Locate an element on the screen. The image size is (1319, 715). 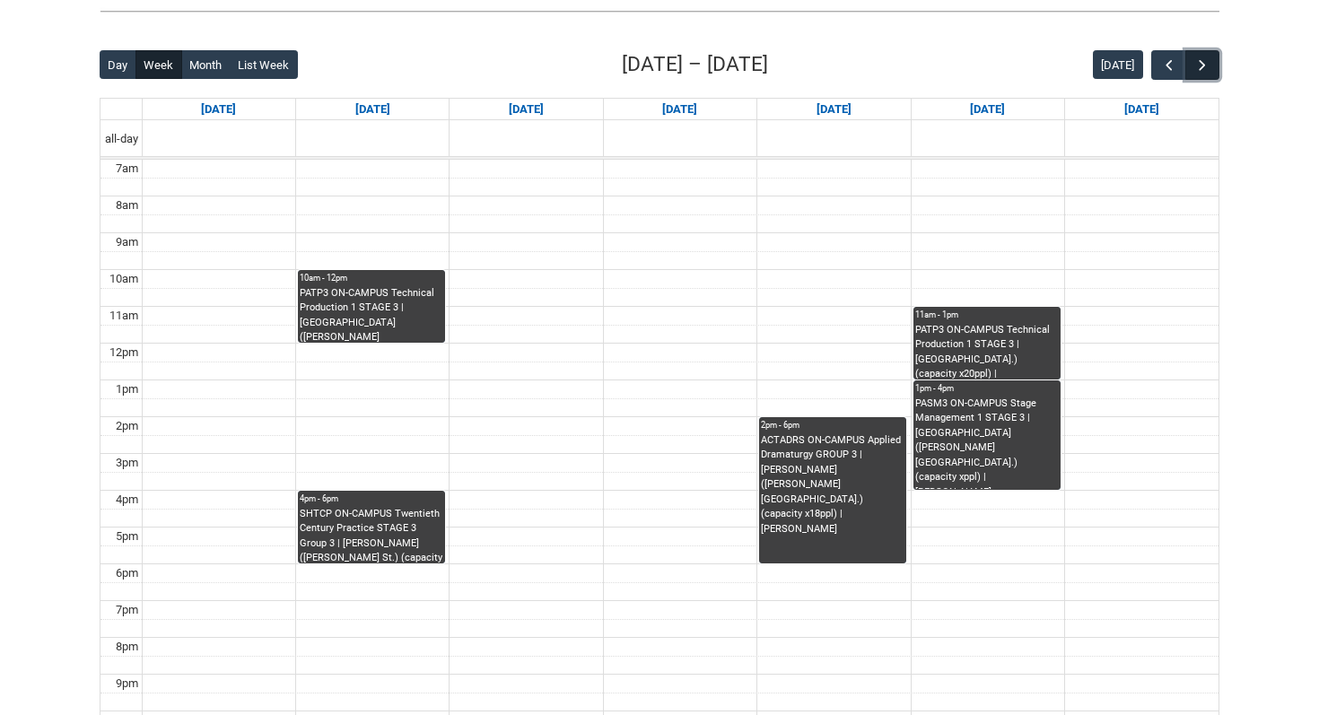
a: Go to September 20, 2025 is located at coordinates (1142, 110).